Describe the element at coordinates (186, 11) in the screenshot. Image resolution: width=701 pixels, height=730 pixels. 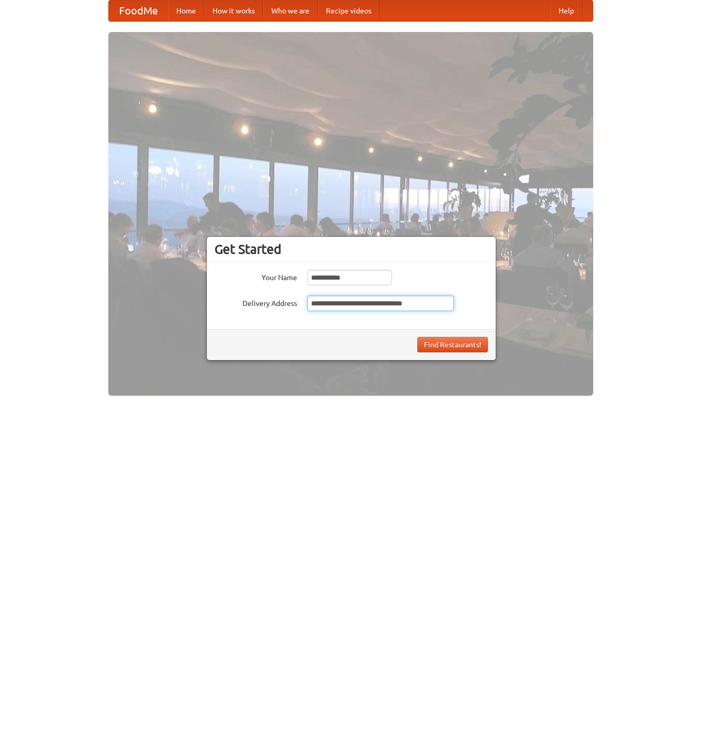
I see `a: Home` at that location.